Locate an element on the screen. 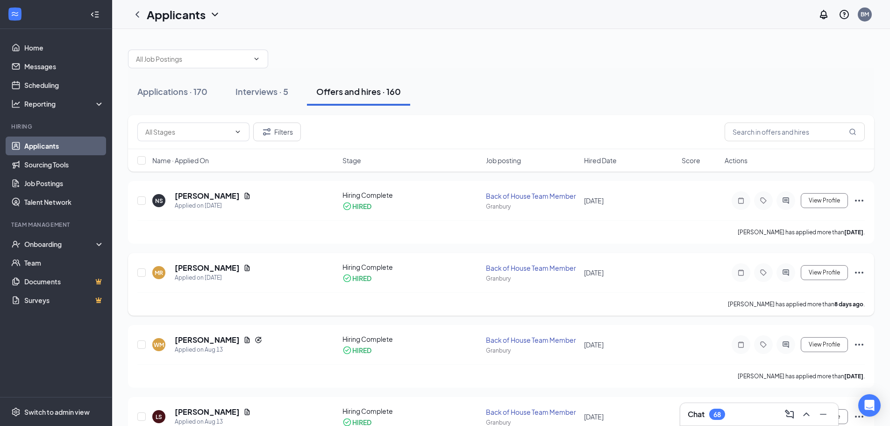 The image size is (890, 426). button: ComposeMessage is located at coordinates (790, 414).